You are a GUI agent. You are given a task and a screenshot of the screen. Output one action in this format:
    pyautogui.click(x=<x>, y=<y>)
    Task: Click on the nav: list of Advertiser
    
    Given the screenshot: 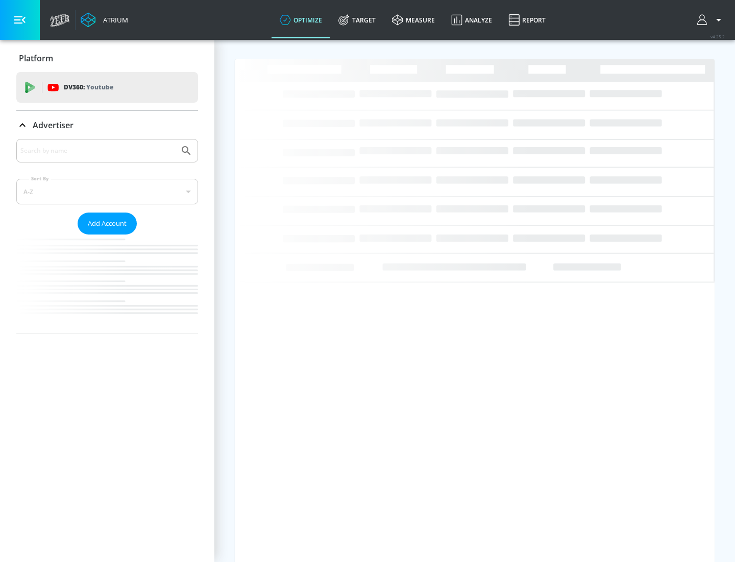 What is the action you would take?
    pyautogui.click(x=107, y=284)
    